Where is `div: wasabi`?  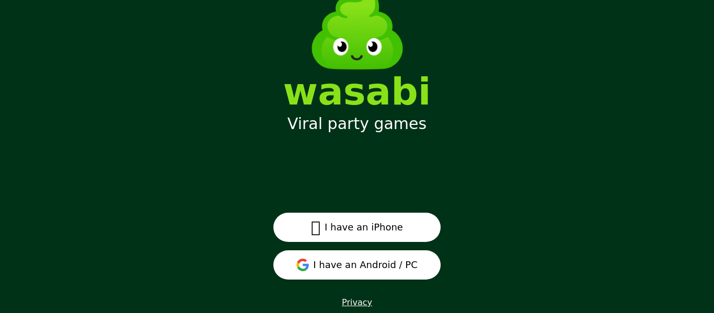
div: wasabi is located at coordinates (357, 91).